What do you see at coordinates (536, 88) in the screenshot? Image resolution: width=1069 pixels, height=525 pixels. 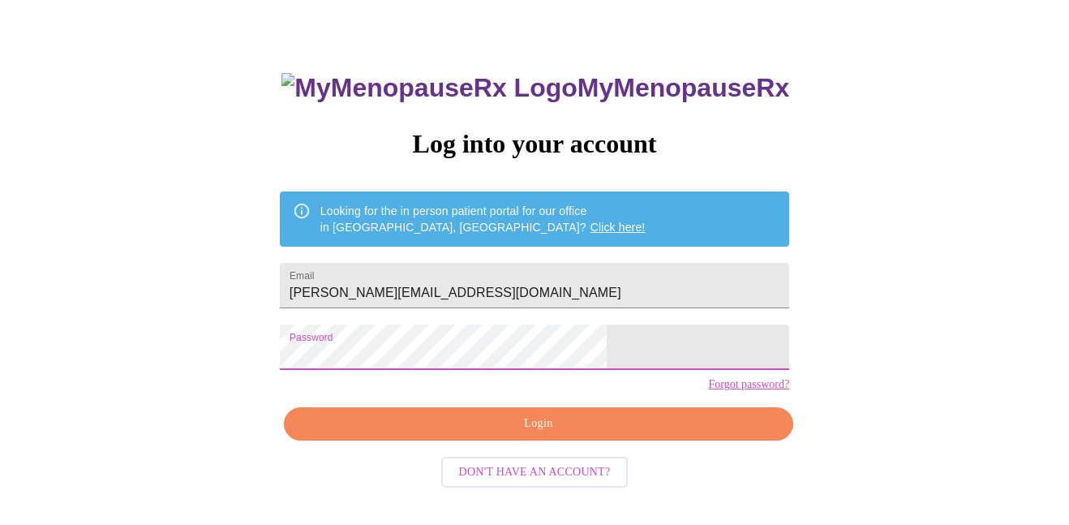 I see `h3: MyMenopauseRx` at bounding box center [536, 88].